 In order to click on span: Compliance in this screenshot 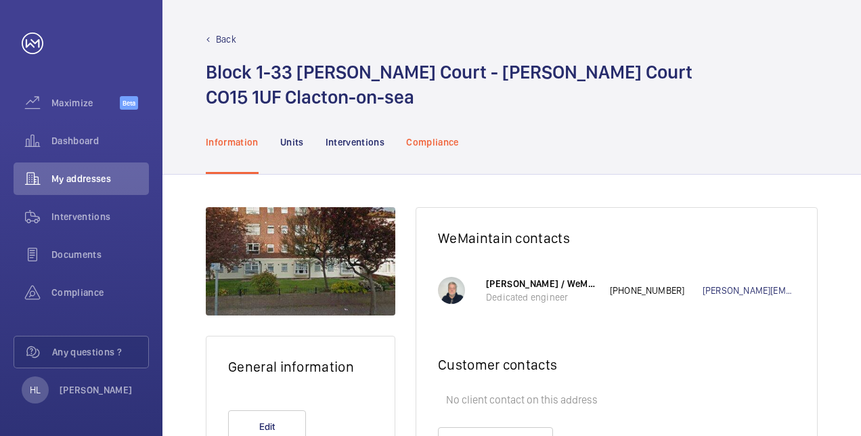, I will do `click(100, 292)`.